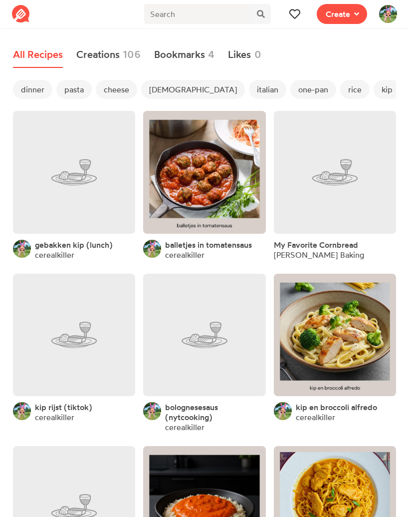 This screenshot has height=517, width=409. What do you see at coordinates (387, 89) in the screenshot?
I see `span: kip` at bounding box center [387, 89].